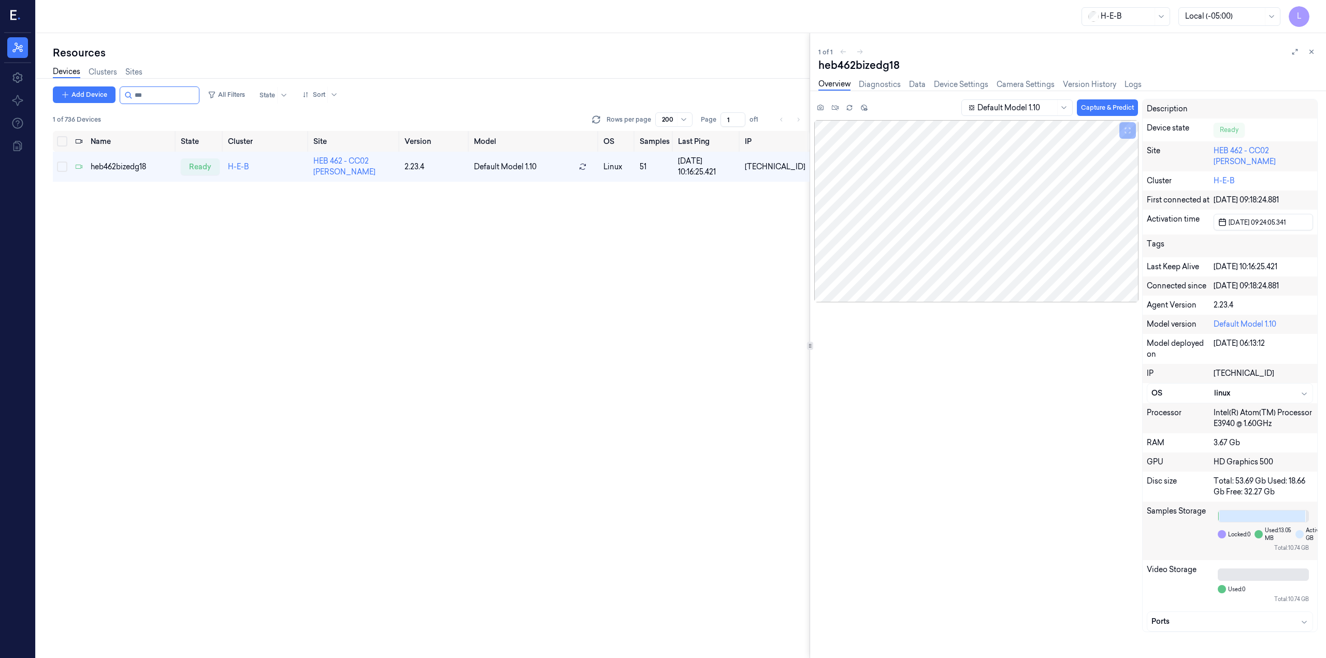 The image size is (1326, 658). I want to click on a: Devices, so click(66, 72).